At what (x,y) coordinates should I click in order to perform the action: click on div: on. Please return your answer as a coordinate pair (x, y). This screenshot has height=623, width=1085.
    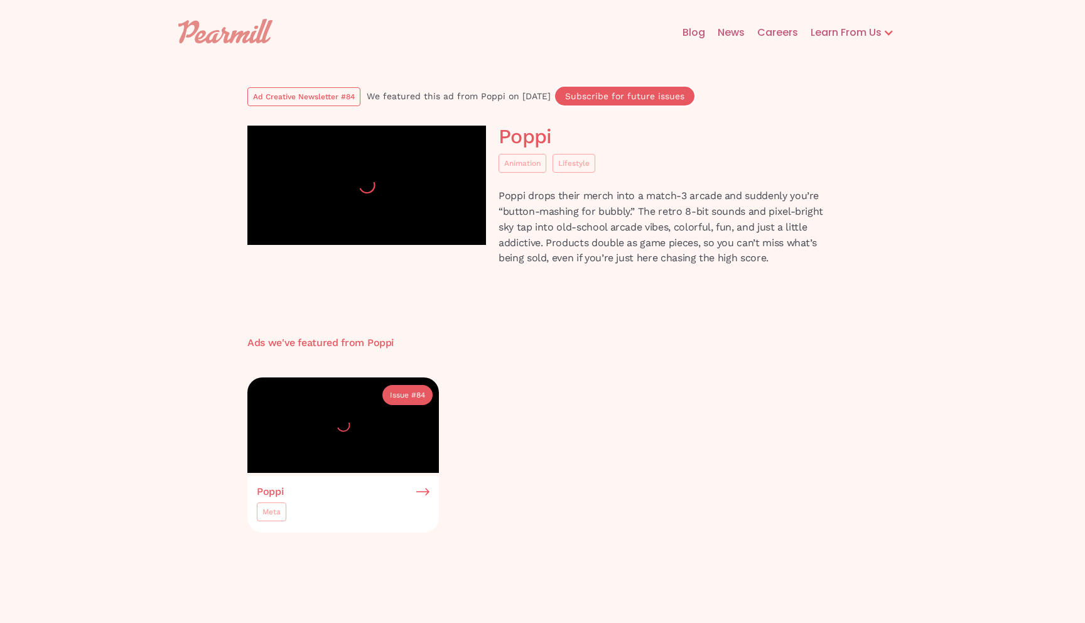
    Looking at the image, I should click on (515, 96).